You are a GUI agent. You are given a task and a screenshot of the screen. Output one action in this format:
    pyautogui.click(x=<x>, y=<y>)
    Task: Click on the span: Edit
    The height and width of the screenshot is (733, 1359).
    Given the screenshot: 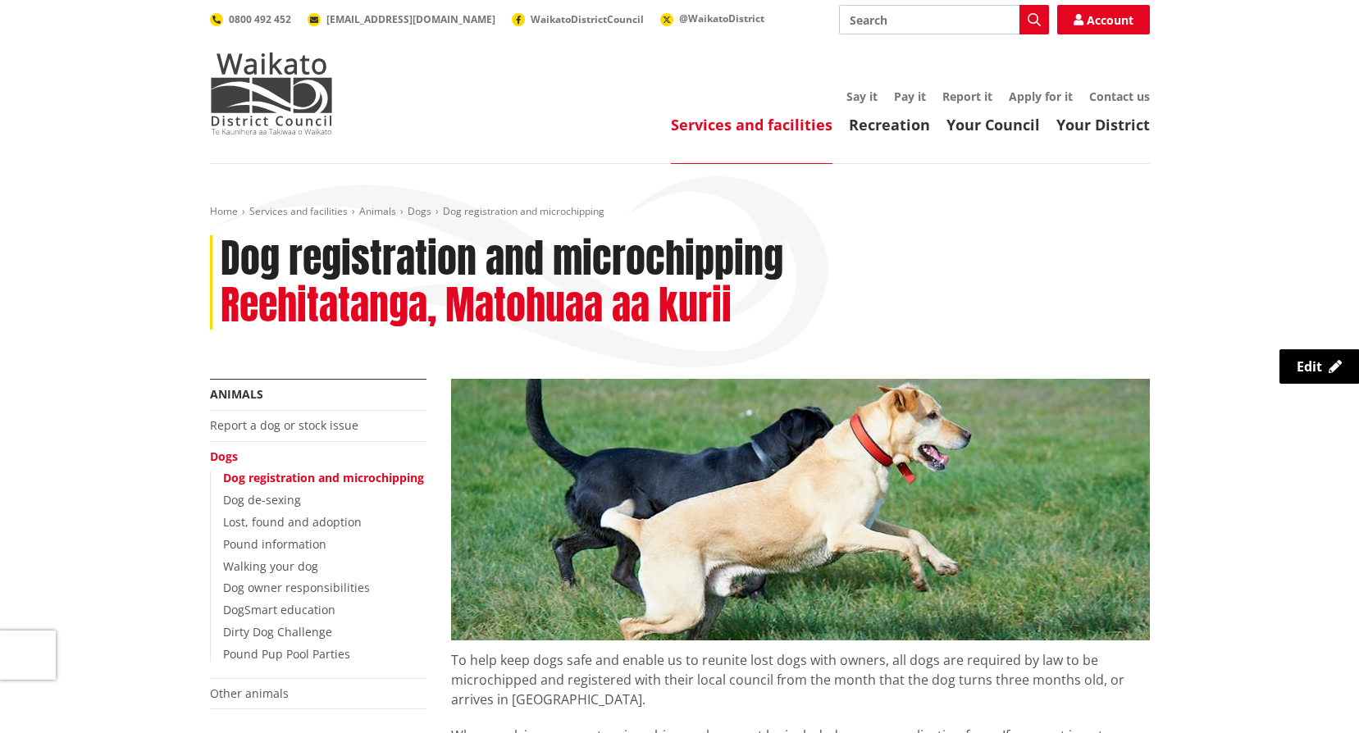 What is the action you would take?
    pyautogui.click(x=1309, y=367)
    